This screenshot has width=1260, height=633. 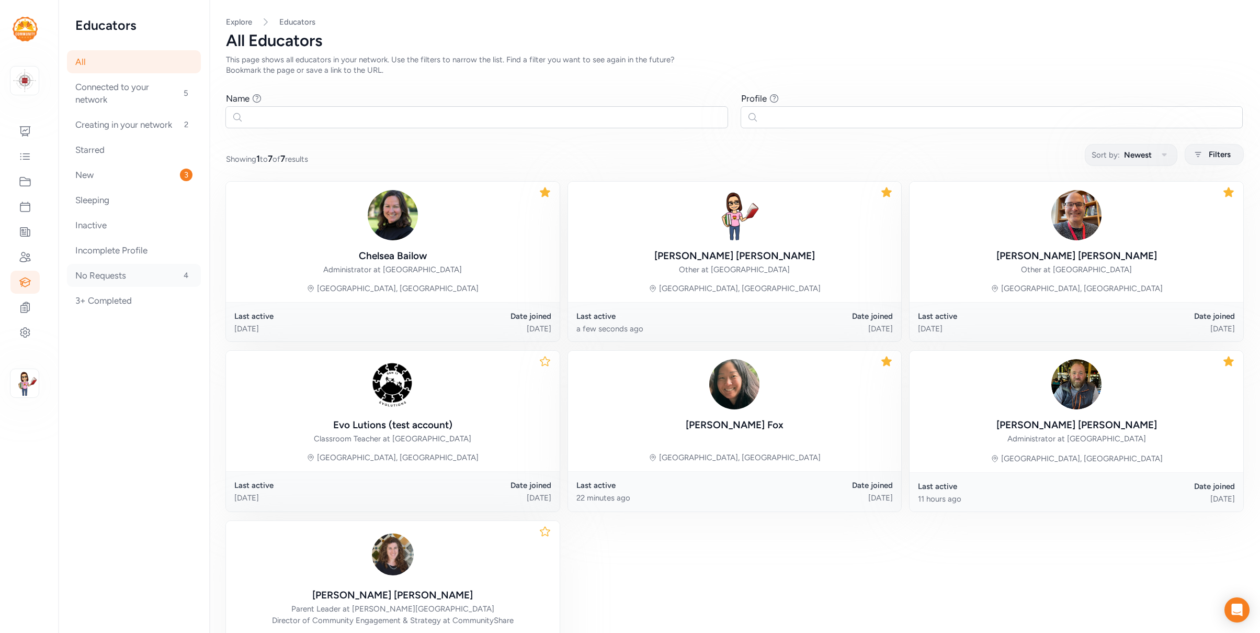 What do you see at coordinates (735, 215) in the screenshot?
I see `img: m80gItpDQLezPZKxajU5` at bounding box center [735, 215].